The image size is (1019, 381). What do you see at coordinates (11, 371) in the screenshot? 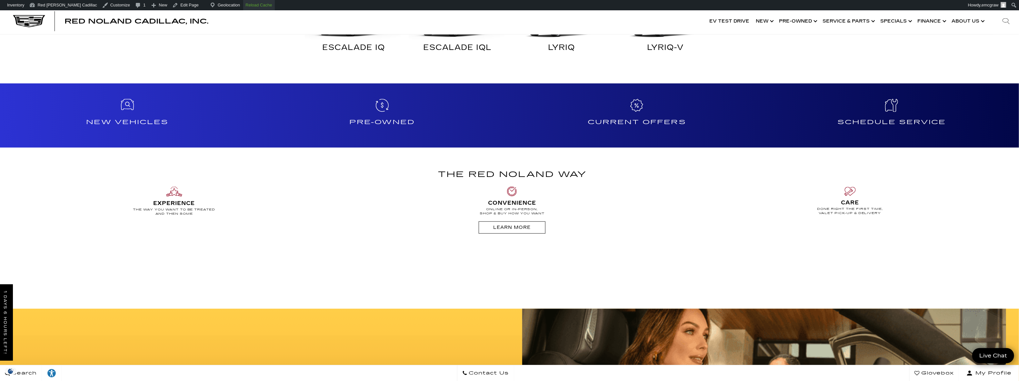
I see `section: Click to Open Cookie Consent Modal` at bounding box center [11, 371].